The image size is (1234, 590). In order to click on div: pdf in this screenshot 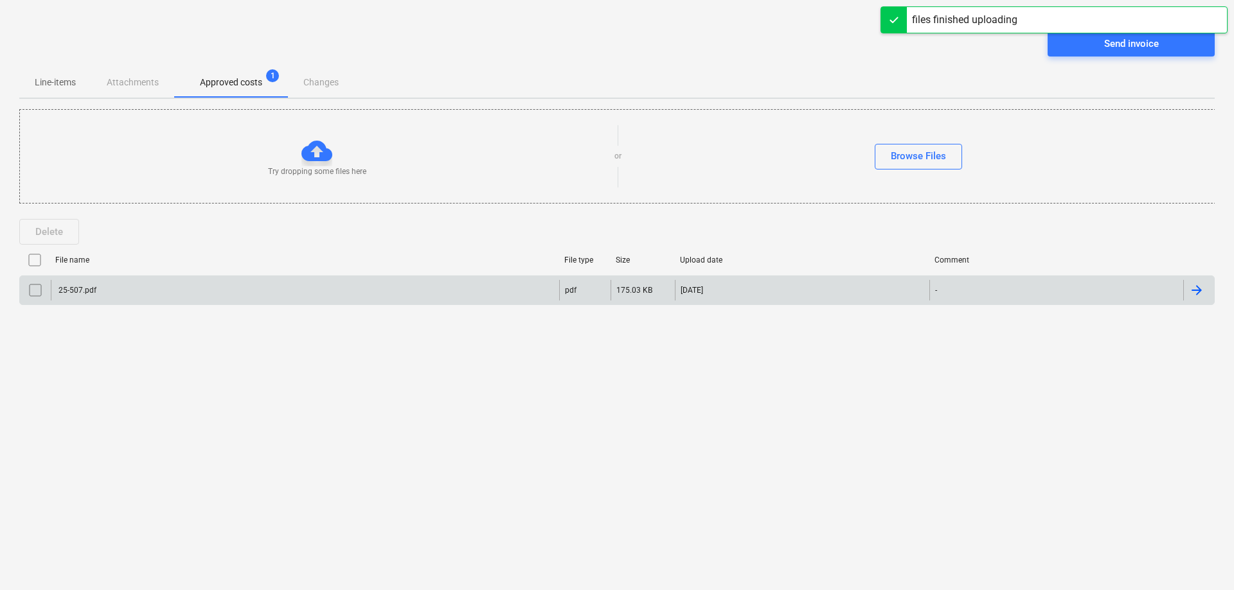, I will do `click(571, 290)`.